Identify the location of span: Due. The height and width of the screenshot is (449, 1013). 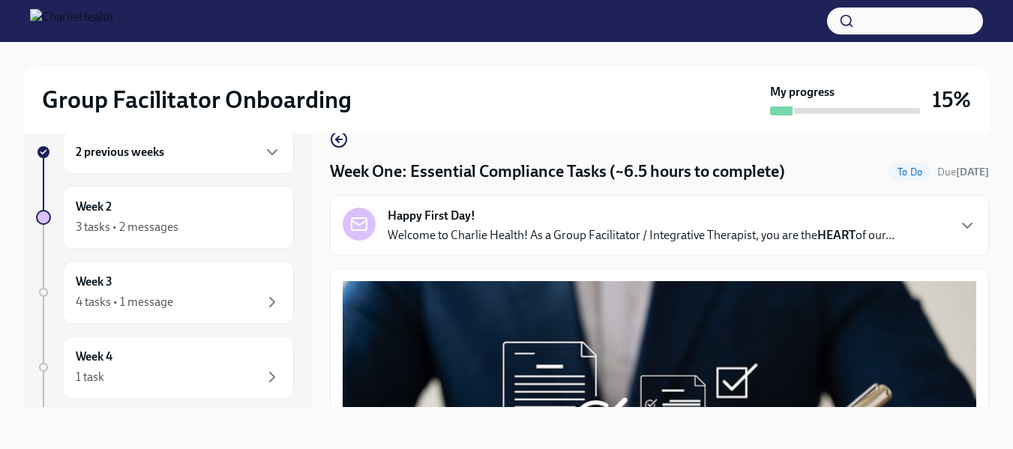
(963, 172).